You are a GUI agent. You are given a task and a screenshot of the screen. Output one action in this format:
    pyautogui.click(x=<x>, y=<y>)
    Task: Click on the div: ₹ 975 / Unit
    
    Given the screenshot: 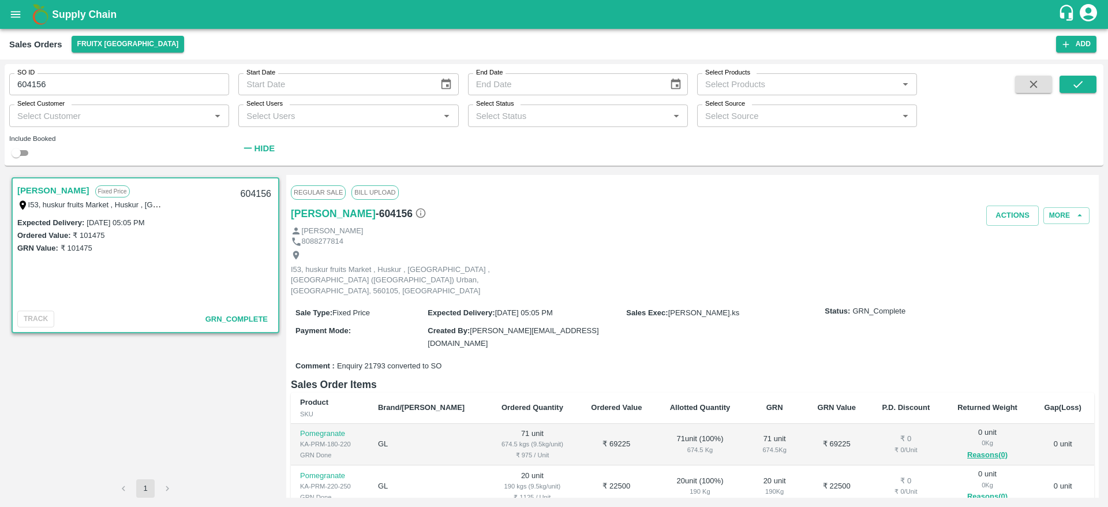 What is the action you would take?
    pyautogui.click(x=532, y=455)
    